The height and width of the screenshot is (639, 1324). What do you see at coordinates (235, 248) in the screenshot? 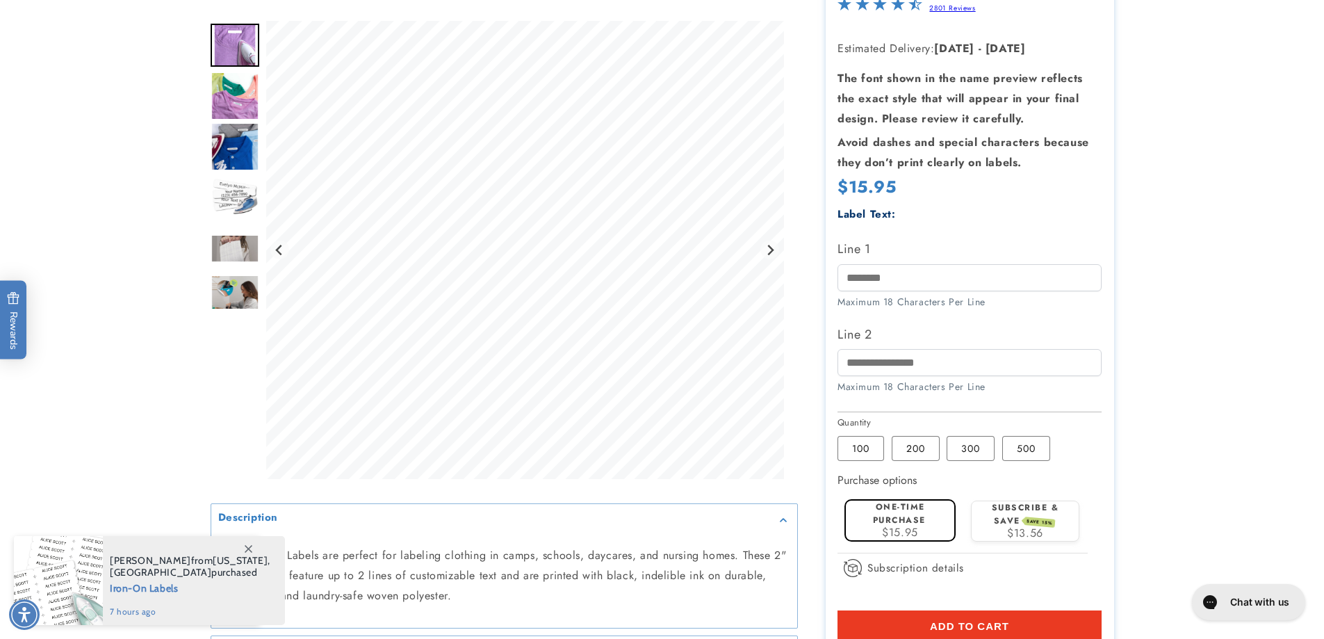
I see `div: Go to slide 5` at bounding box center [235, 248].